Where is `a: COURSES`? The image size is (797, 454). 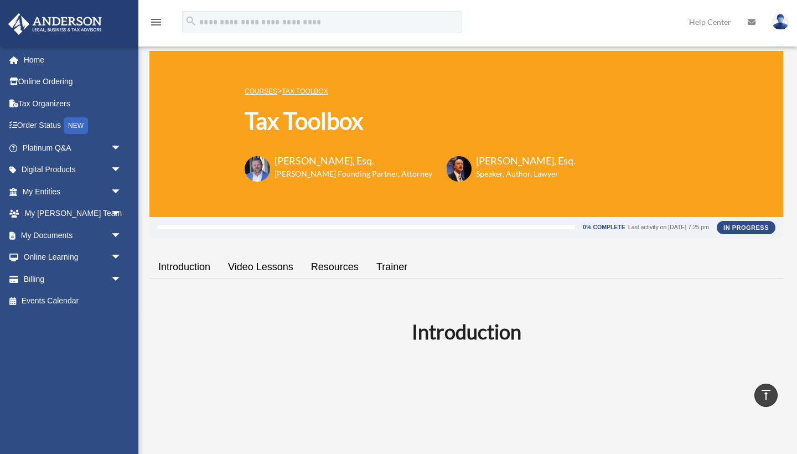 a: COURSES is located at coordinates (261, 91).